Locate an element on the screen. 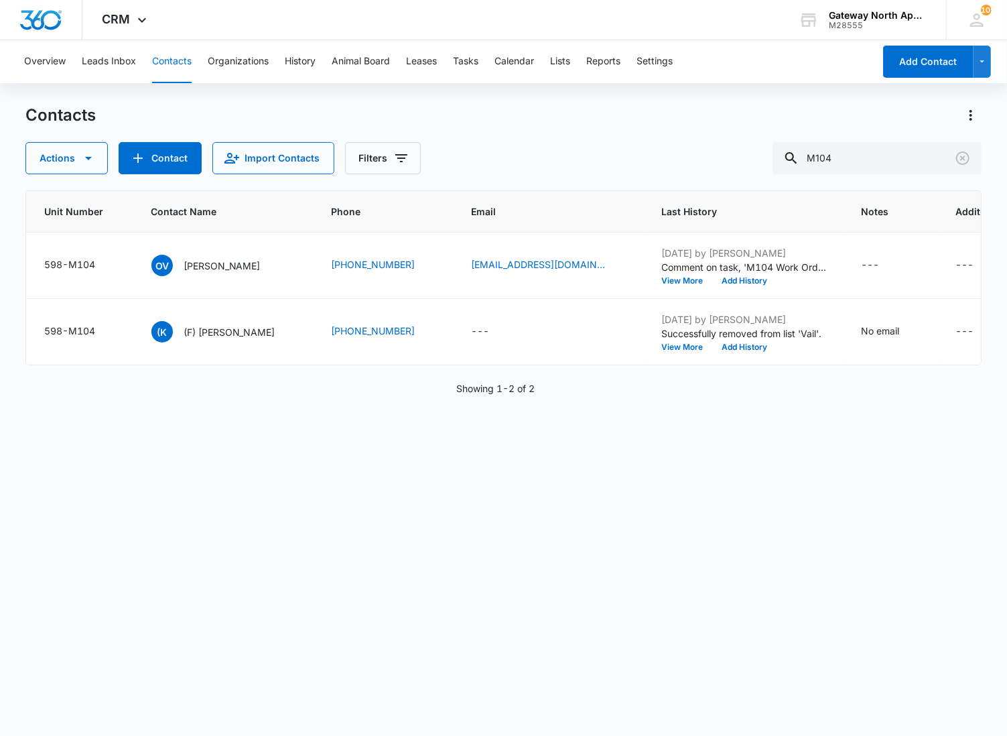 Image resolution: width=1007 pixels, height=736 pixels. button: Tasks is located at coordinates (466, 62).